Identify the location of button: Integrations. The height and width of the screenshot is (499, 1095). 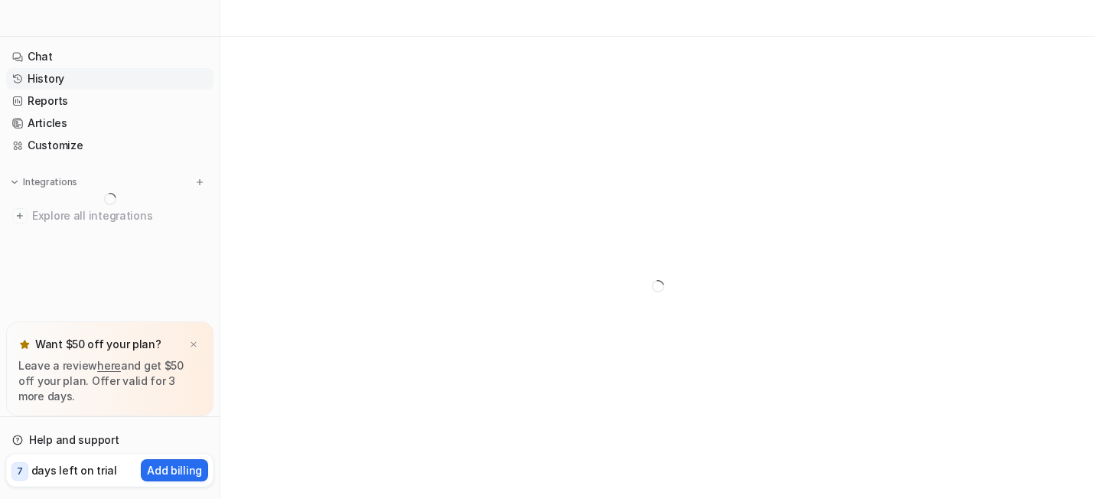
(44, 182).